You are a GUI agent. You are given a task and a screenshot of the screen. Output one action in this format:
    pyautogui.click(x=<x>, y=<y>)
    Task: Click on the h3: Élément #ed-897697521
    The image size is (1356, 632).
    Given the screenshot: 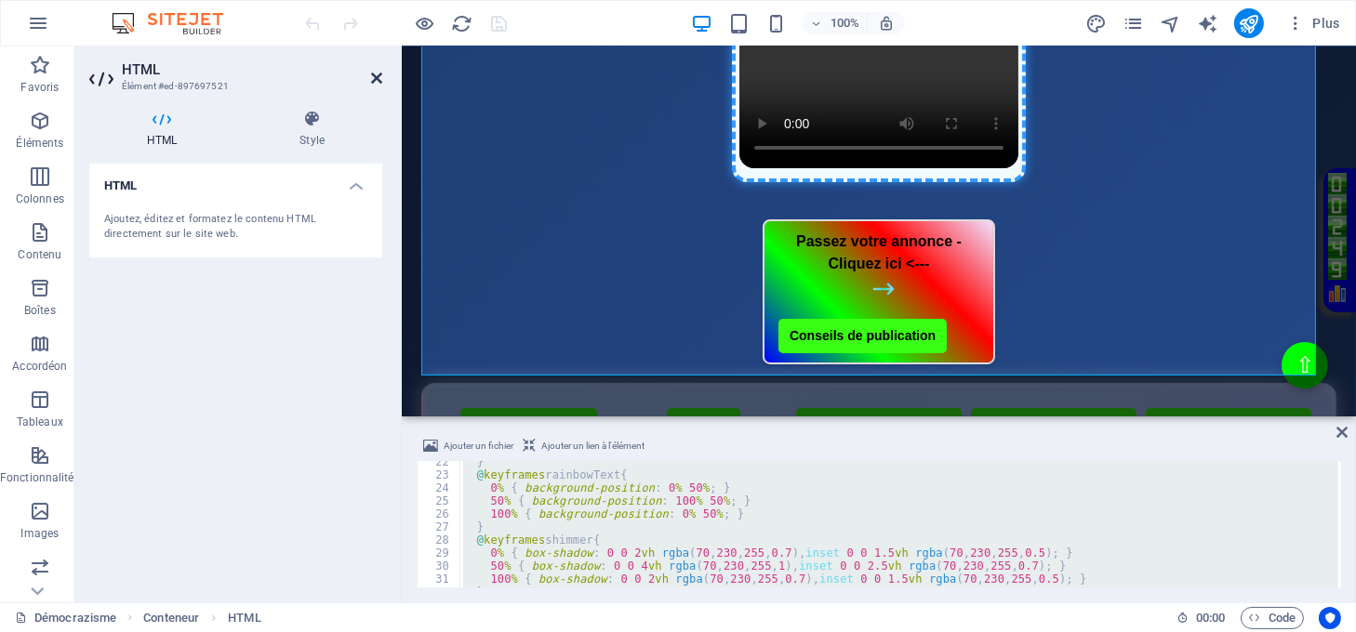 What is the action you would take?
    pyautogui.click(x=233, y=86)
    